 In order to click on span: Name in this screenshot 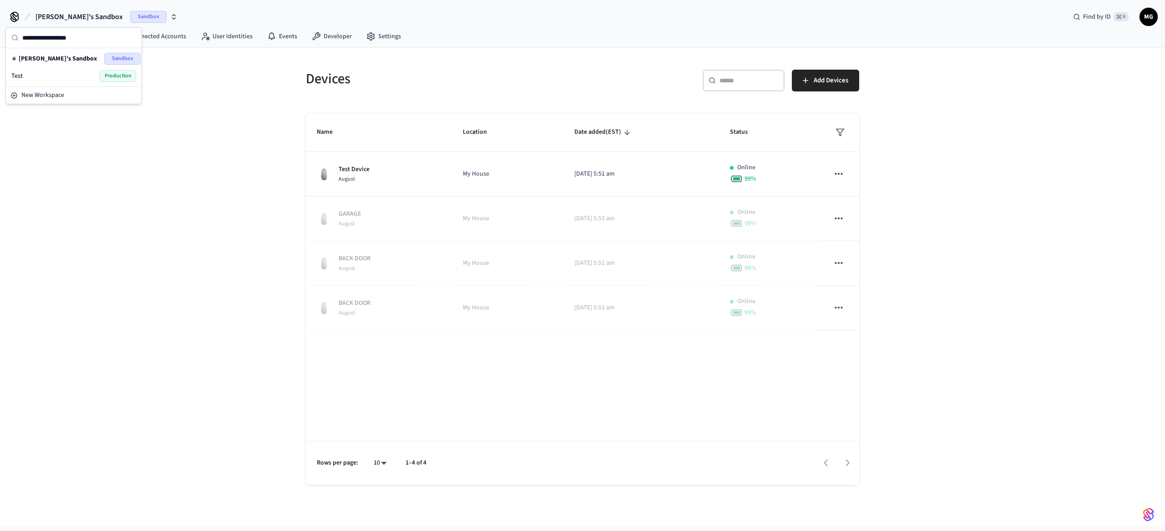, I will do `click(330, 132)`.